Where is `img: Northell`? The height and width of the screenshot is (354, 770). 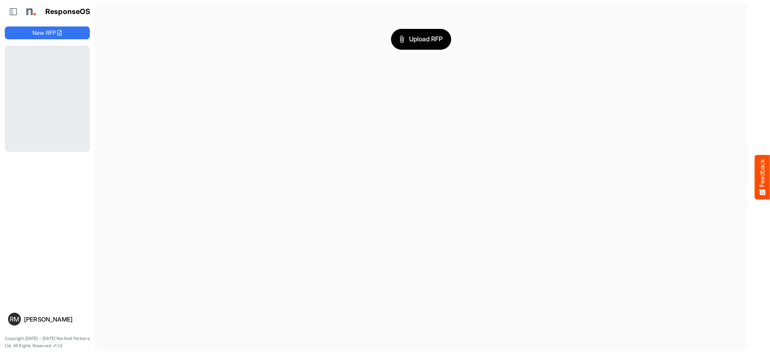
img: Northell is located at coordinates (30, 12).